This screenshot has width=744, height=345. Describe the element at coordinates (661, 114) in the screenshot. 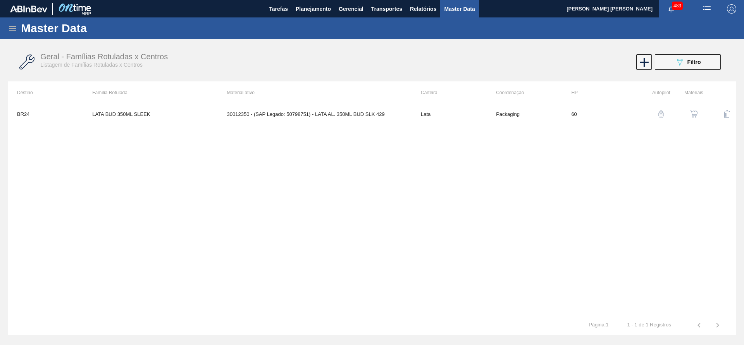

I see `button: auto-pilot-icon` at that location.